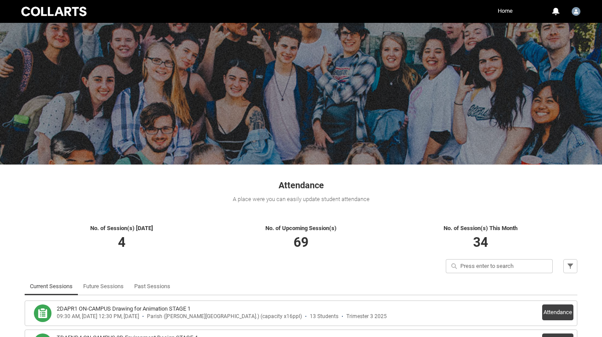  What do you see at coordinates (301, 242) in the screenshot?
I see `span: 69` at bounding box center [301, 242].